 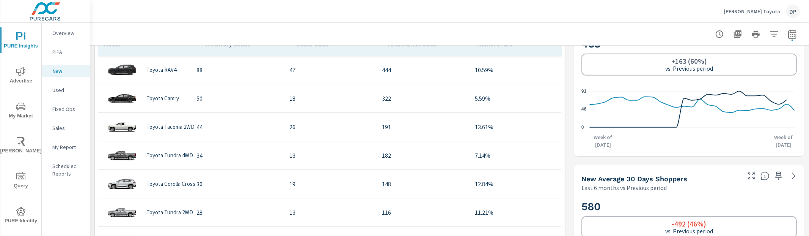 I want to click on span: PURE Insights, so click(x=21, y=41).